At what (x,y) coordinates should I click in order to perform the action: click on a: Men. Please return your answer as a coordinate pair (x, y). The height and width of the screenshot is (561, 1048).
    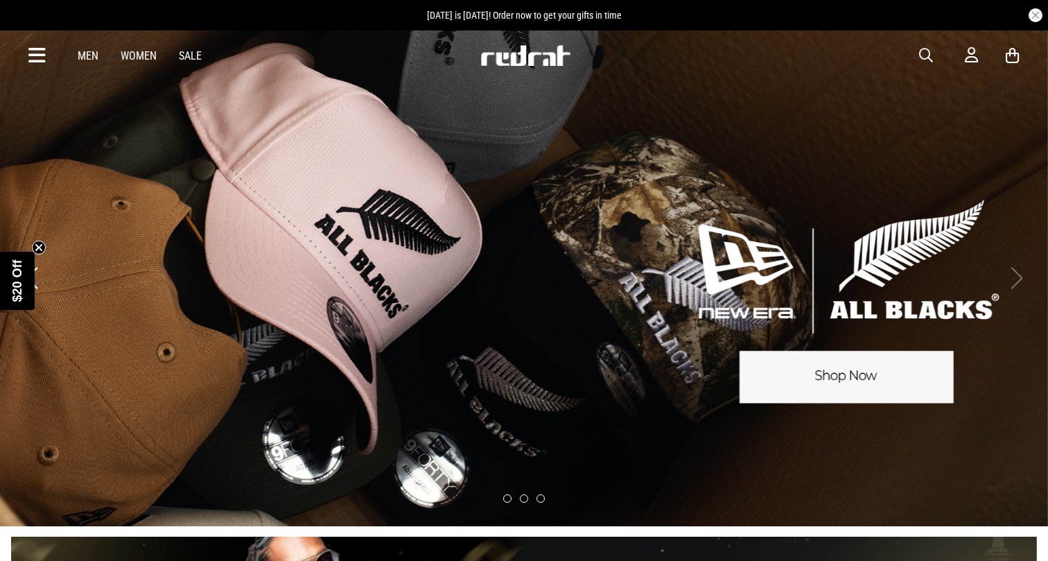
    Looking at the image, I should click on (88, 55).